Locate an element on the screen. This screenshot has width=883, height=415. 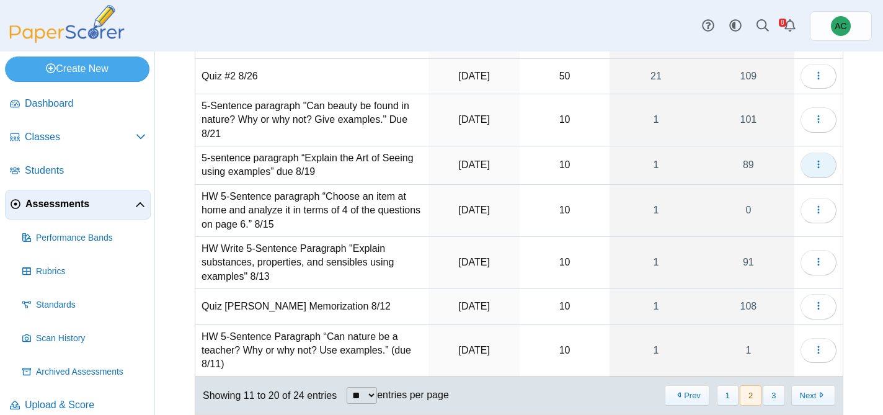
button: Next is located at coordinates (813, 395).